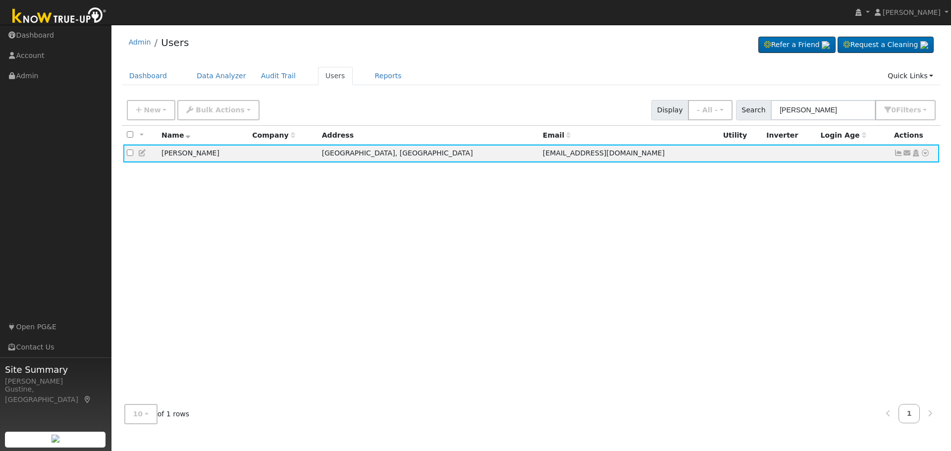  What do you see at coordinates (157, 414) in the screenshot?
I see `span: of 1 rows` at bounding box center [157, 414].